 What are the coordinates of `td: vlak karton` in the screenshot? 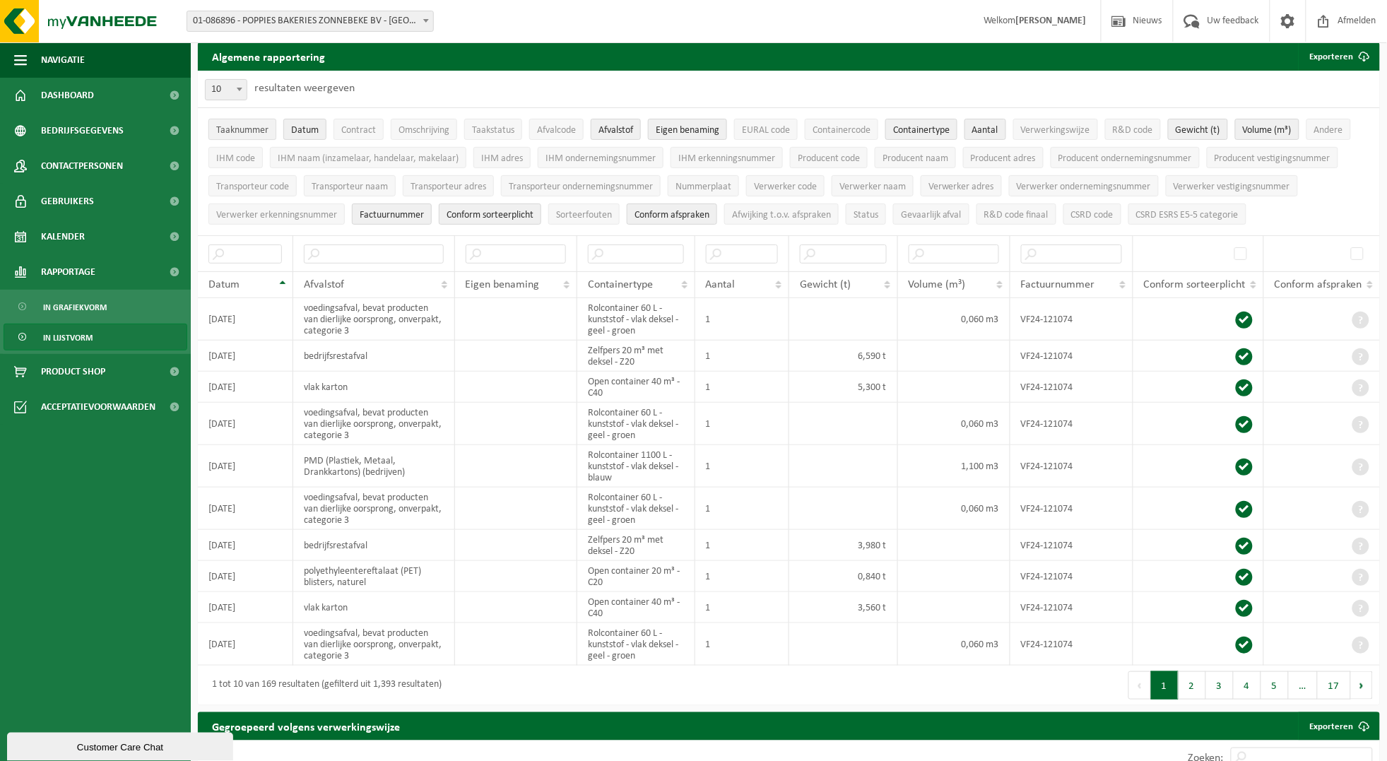 It's located at (374, 387).